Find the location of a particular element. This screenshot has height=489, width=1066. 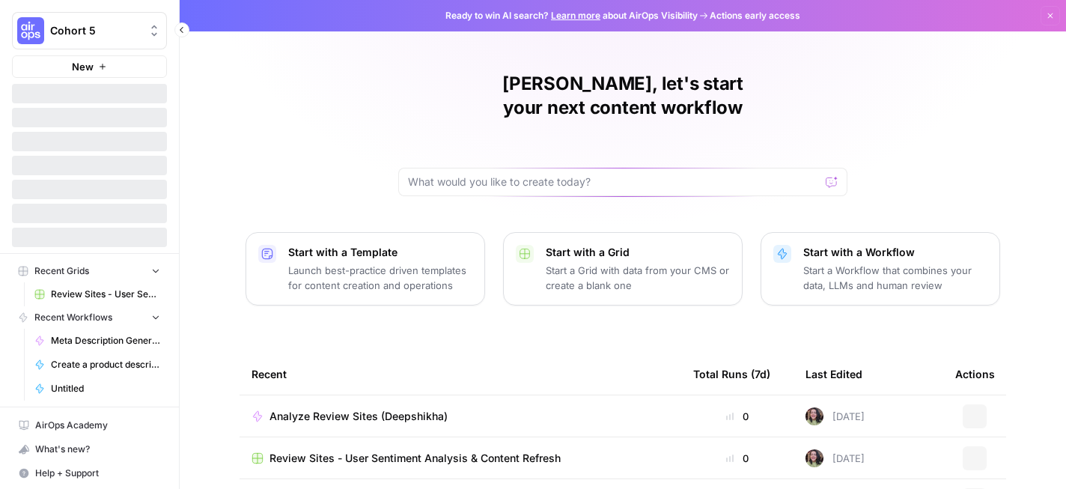

p: Start with a Grid is located at coordinates (638, 252).